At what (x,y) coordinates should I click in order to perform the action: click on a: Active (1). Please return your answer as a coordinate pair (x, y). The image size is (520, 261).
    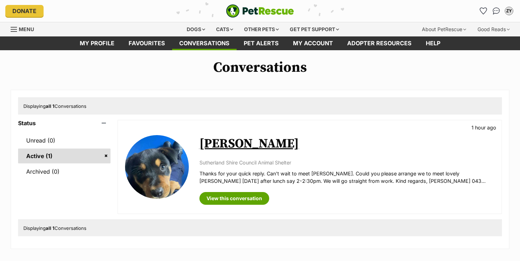
    Looking at the image, I should click on (64, 156).